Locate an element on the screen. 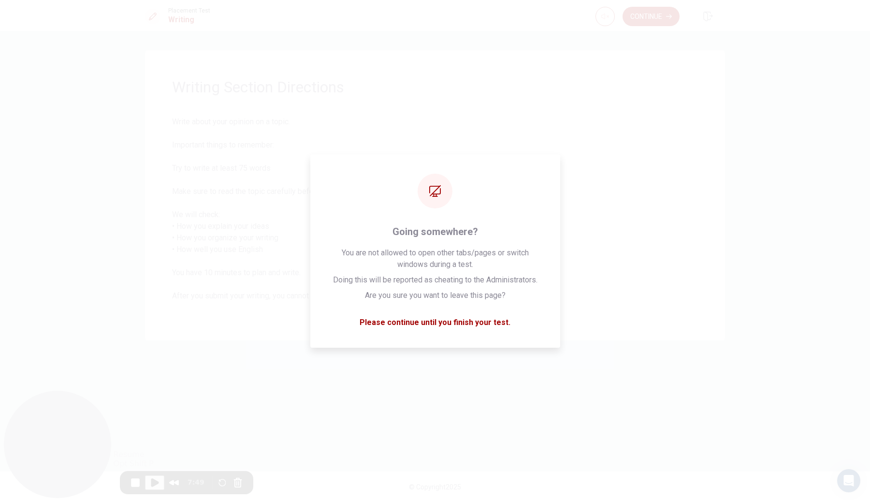 The height and width of the screenshot is (502, 870). h1: Writing is located at coordinates (189, 20).